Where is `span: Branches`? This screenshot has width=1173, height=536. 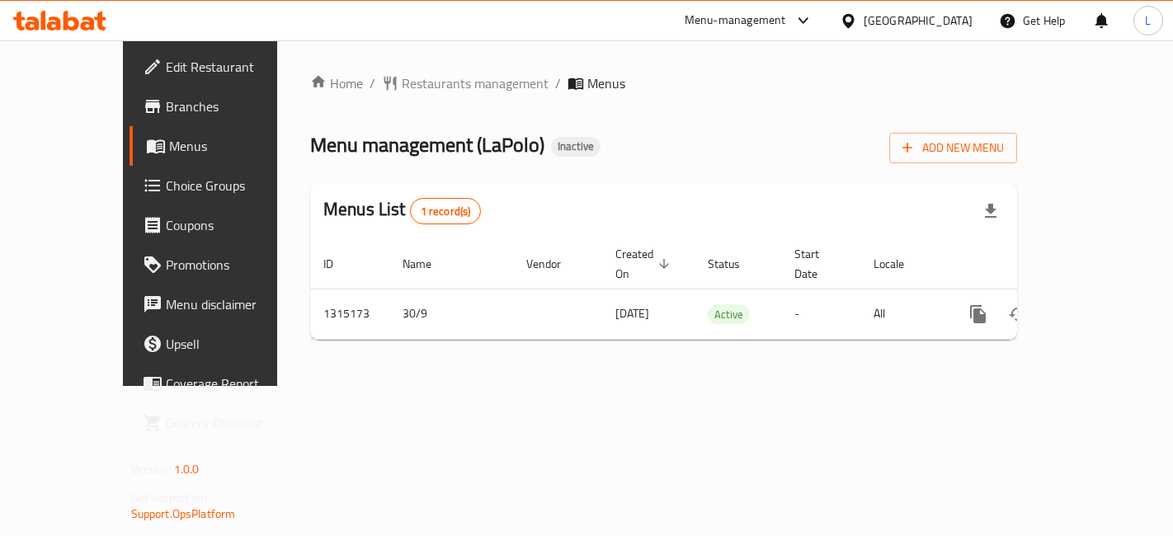
span: Branches is located at coordinates (235, 106).